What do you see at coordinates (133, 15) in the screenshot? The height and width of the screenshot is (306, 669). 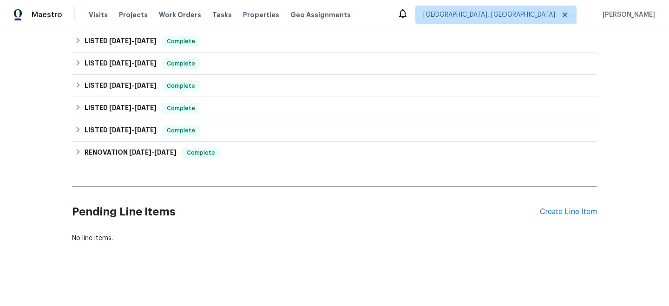 I see `span: Projects` at bounding box center [133, 15].